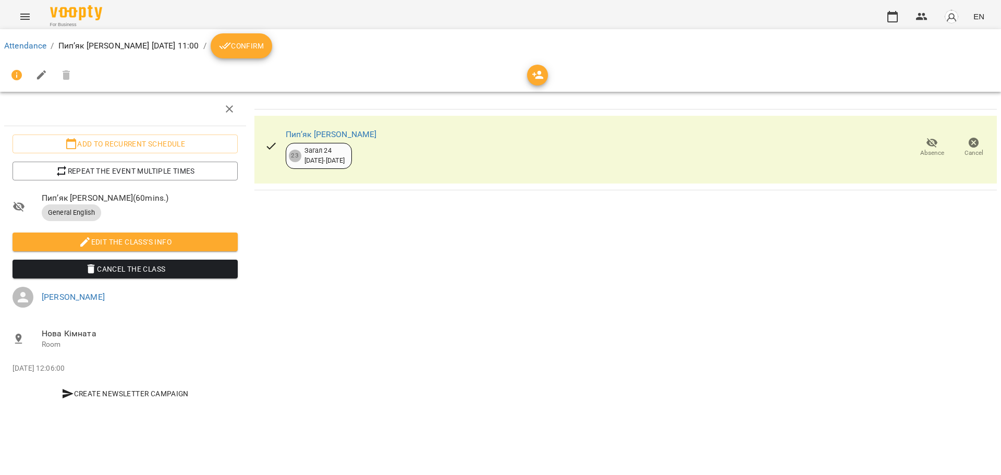 The height and width of the screenshot is (475, 1001). I want to click on button: EN, so click(979, 16).